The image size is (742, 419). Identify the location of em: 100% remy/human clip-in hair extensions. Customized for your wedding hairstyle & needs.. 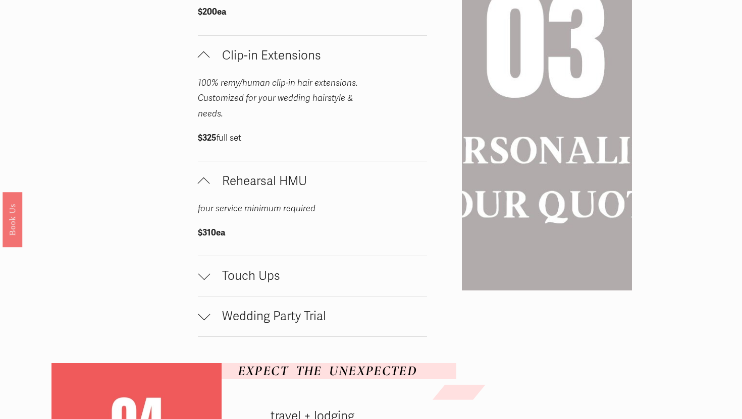
(279, 98).